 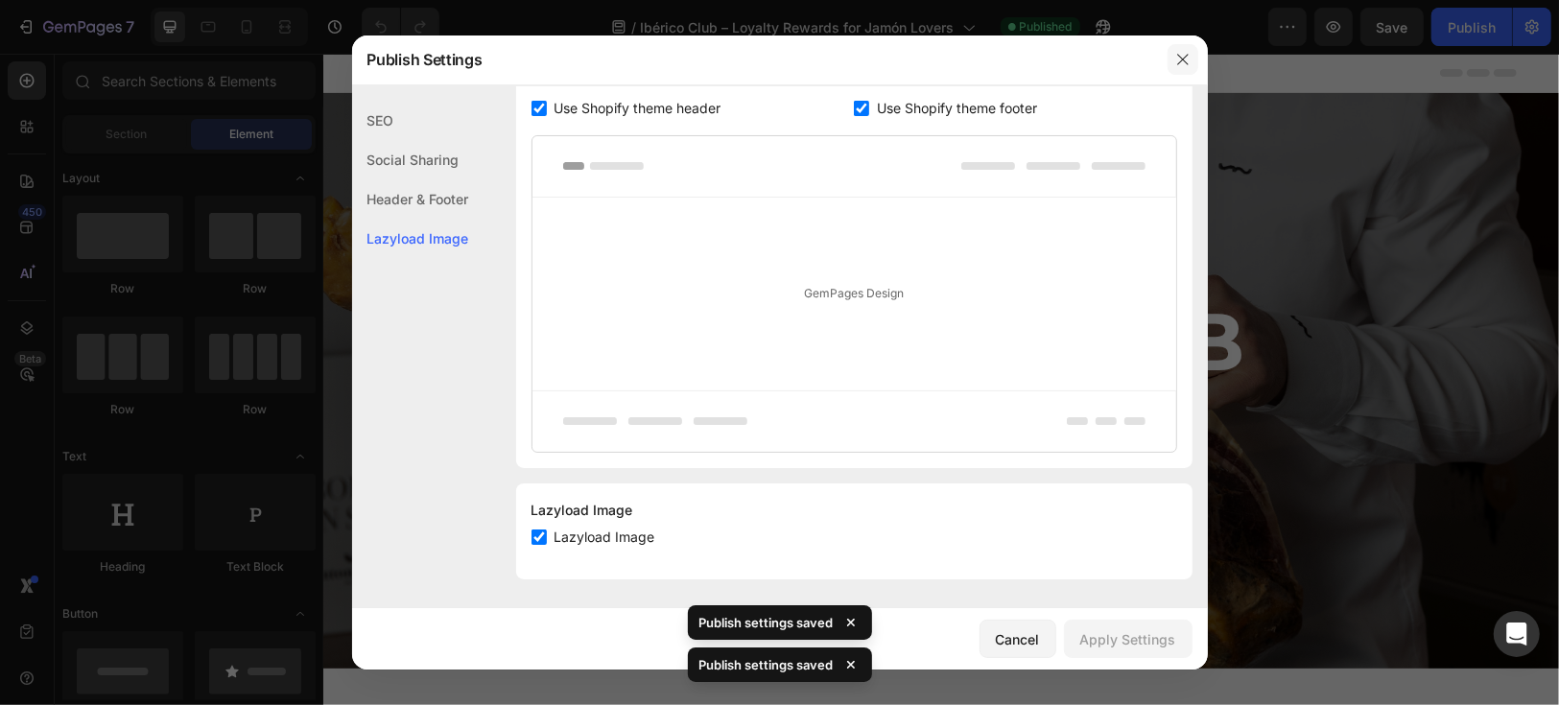 I want to click on a: JOIN THE CLUB, so click(x=518, y=448).